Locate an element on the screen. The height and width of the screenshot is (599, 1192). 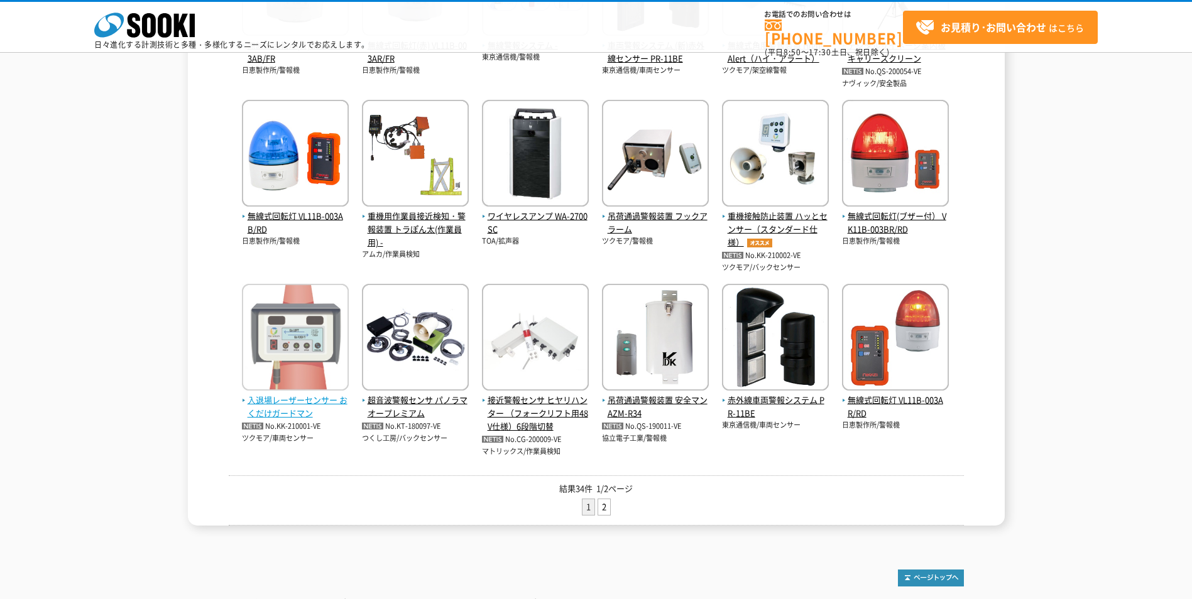
span: ワイヤレスアンプ WA-2700SC is located at coordinates (535, 223).